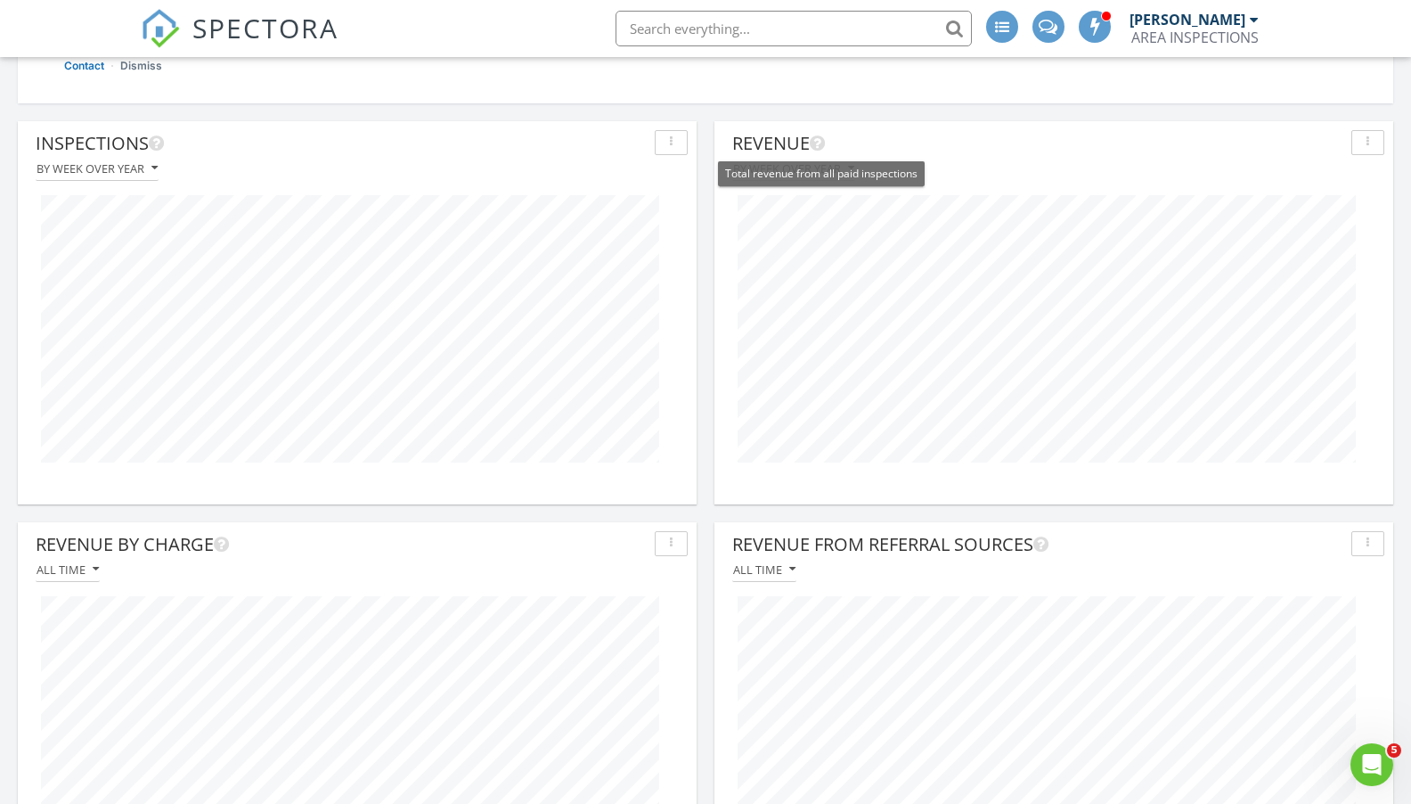  Describe the element at coordinates (1394, 750) in the screenshot. I see `span: 5` at that location.